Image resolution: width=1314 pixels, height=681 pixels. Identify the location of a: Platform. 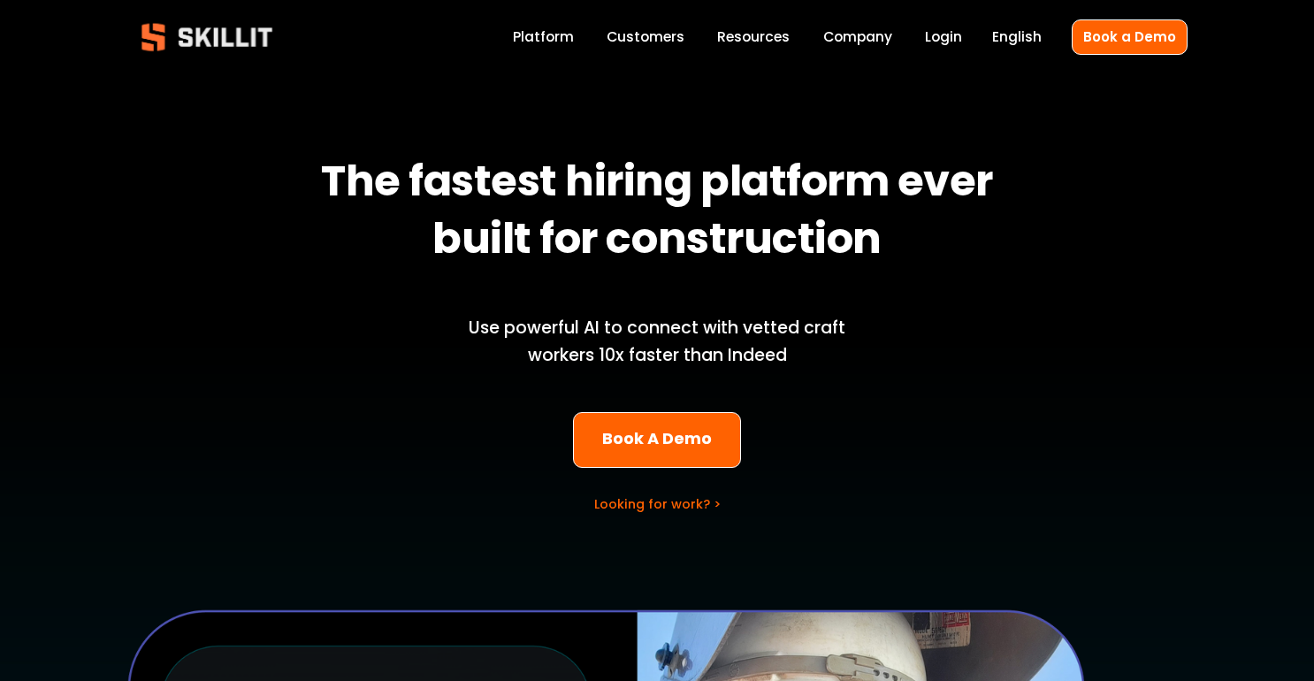
(543, 37).